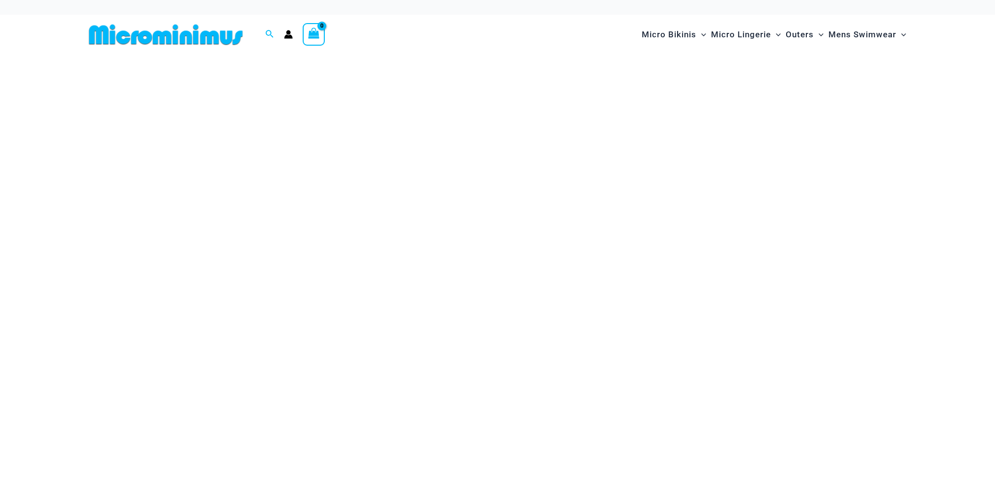 This screenshot has height=493, width=995. I want to click on span: Mens Swimwear, so click(862, 34).